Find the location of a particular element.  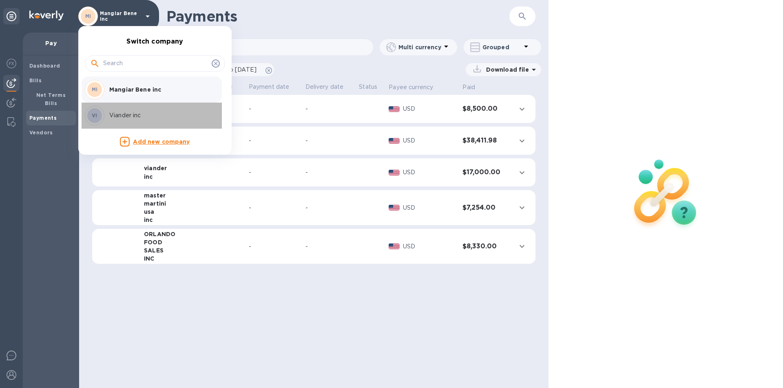

b: MI is located at coordinates (95, 89).